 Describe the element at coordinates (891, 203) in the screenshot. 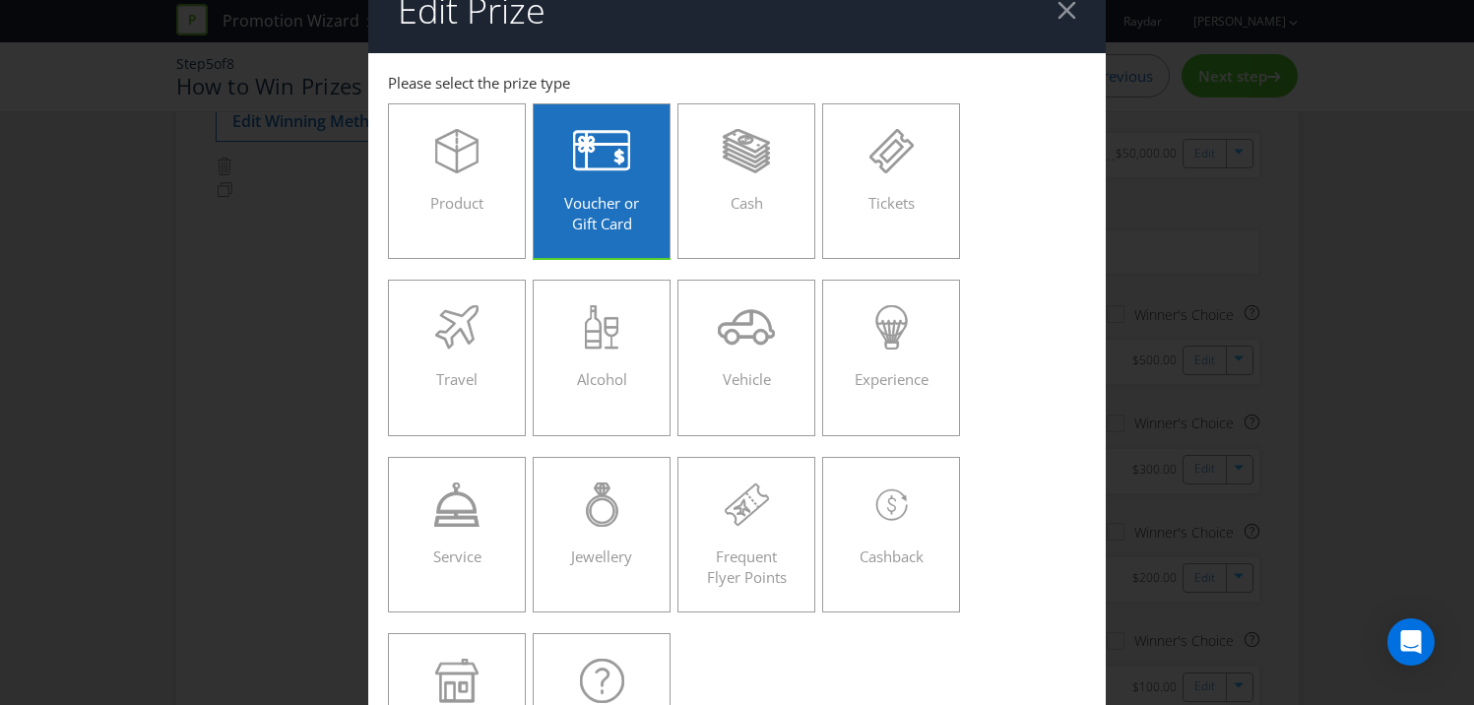

I see `span: Tickets` at that location.